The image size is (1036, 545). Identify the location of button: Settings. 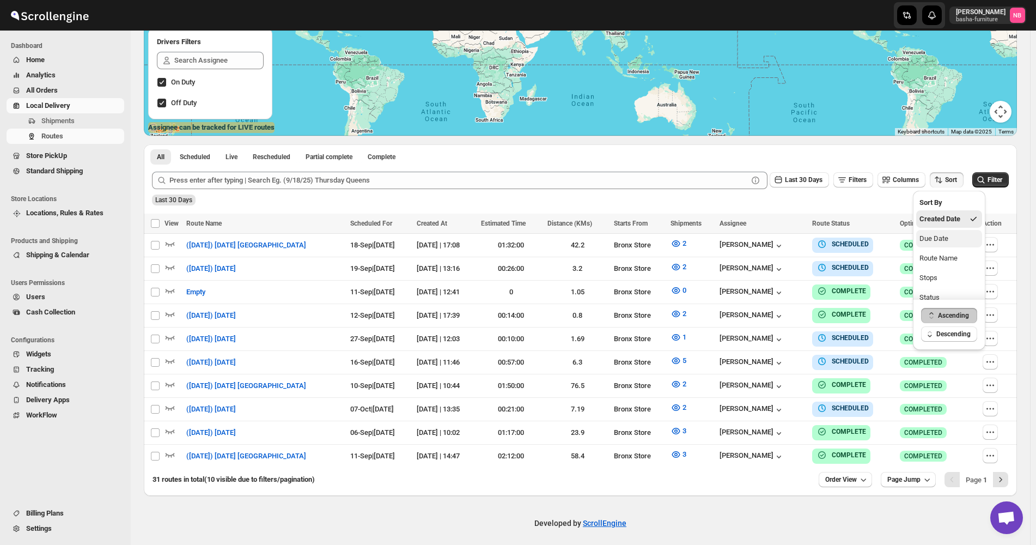
(65, 528).